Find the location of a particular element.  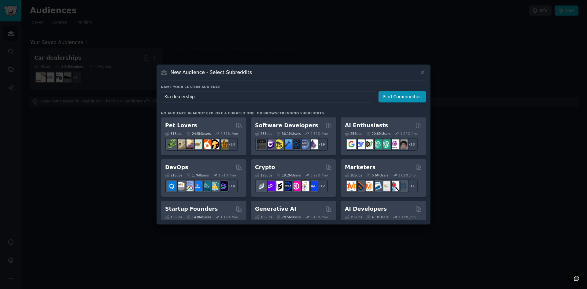

div: 0.51 % /mo is located at coordinates (229, 134).